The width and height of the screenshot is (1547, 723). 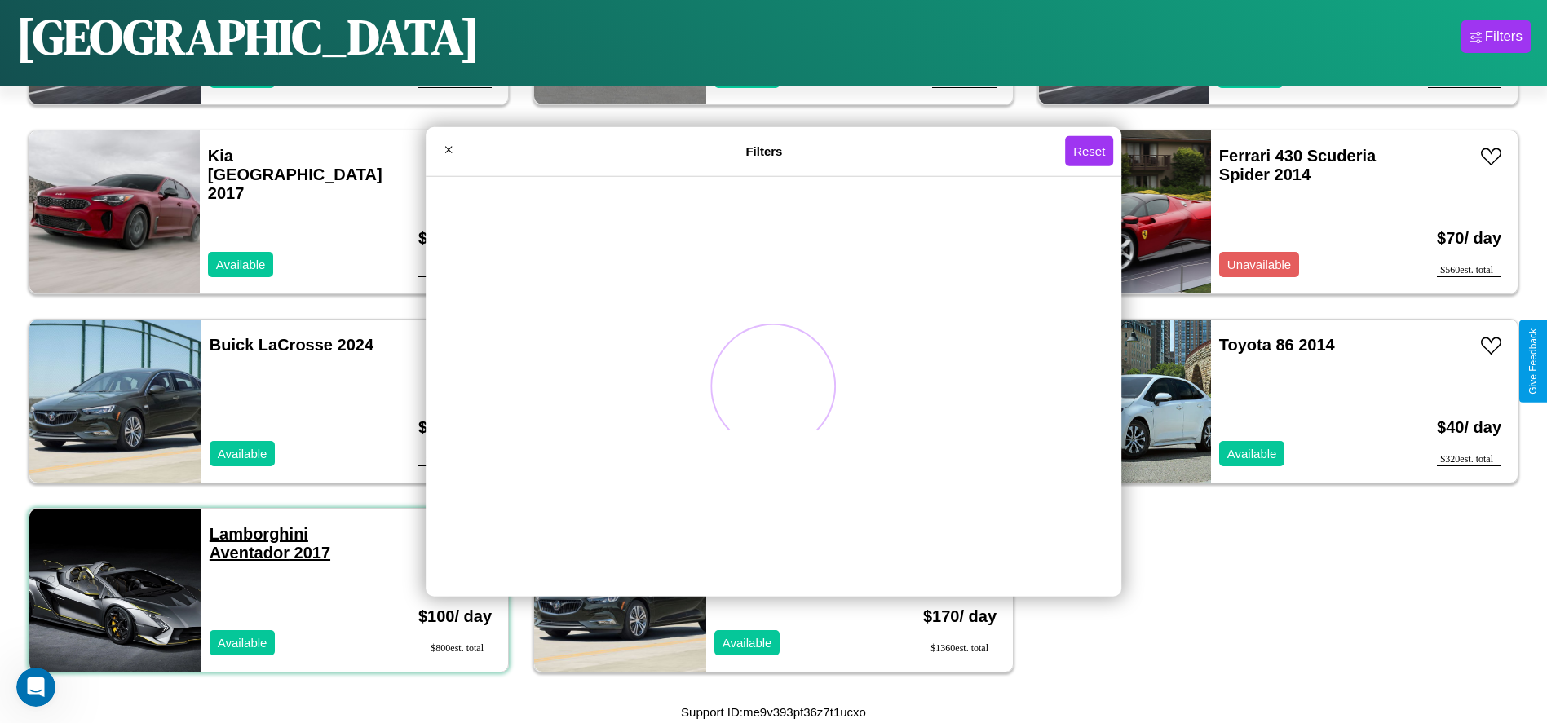 What do you see at coordinates (1504, 37) in the screenshot?
I see `div: Filters` at bounding box center [1504, 37].